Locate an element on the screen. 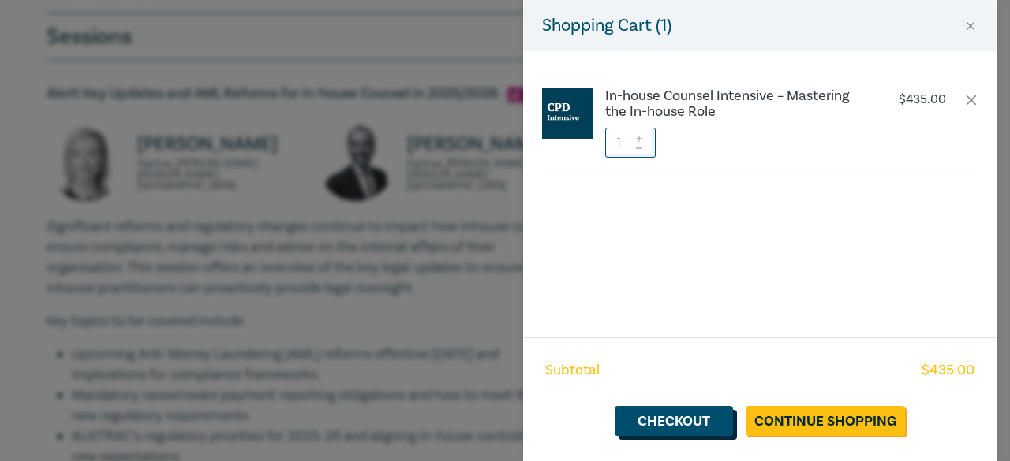 The height and width of the screenshot is (461, 1010). a: Continue Shopping is located at coordinates (825, 421).